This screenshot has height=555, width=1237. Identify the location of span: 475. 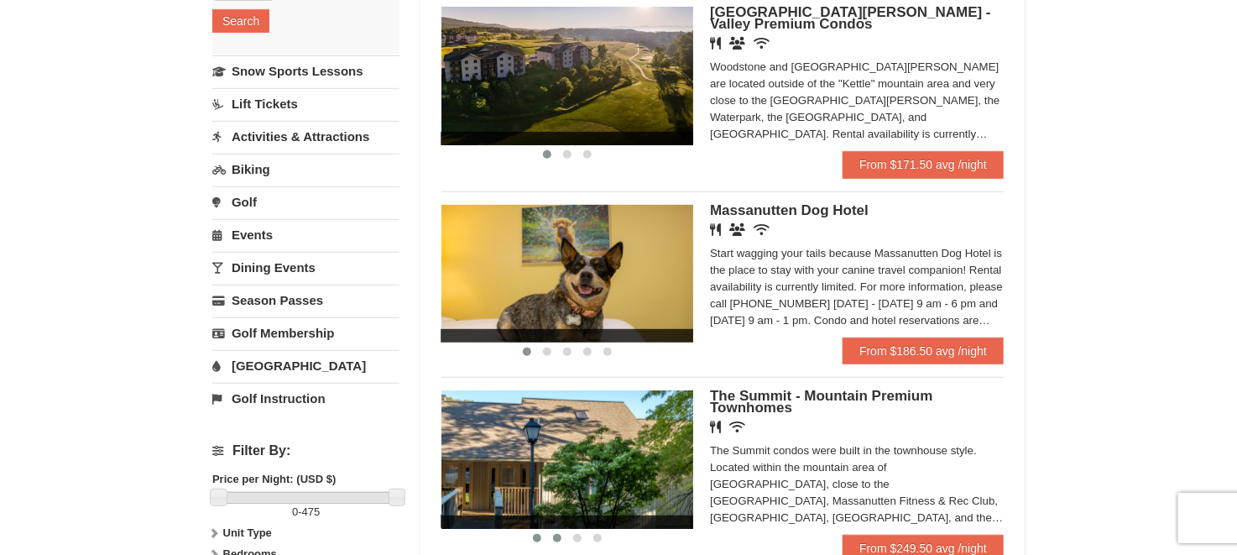
(311, 511).